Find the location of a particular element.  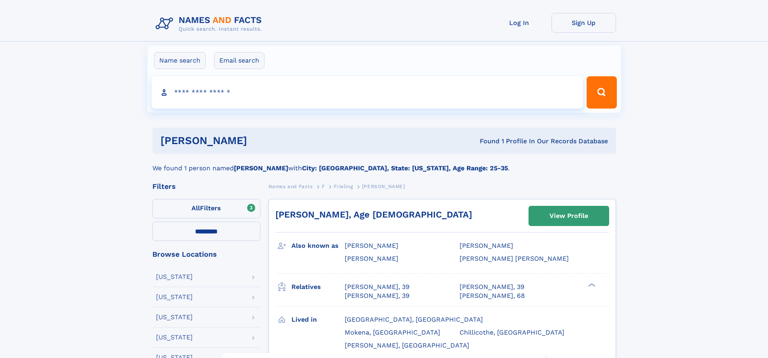

label: Name search is located at coordinates (180, 60).